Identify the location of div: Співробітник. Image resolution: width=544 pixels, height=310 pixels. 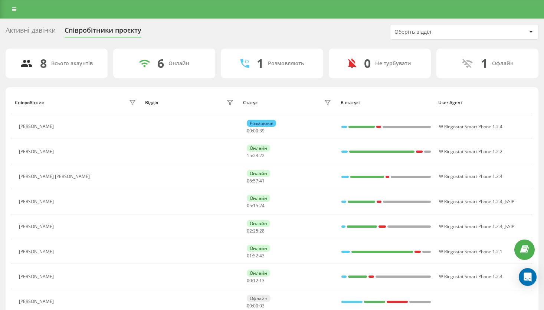
(29, 103).